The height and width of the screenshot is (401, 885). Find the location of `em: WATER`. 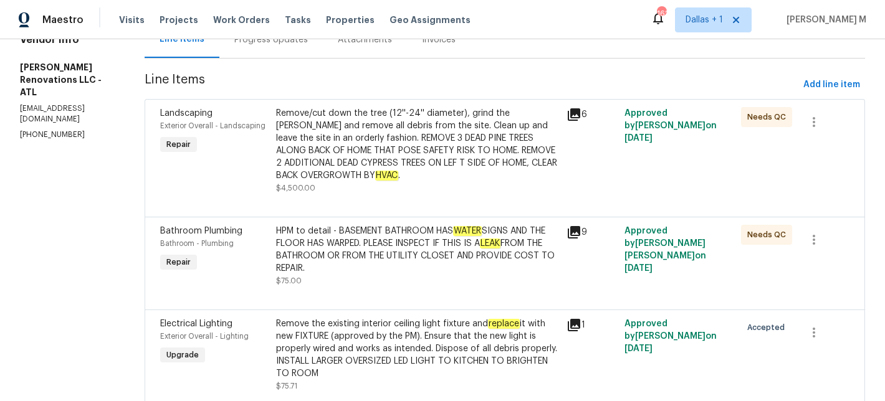

em: WATER is located at coordinates (468, 231).